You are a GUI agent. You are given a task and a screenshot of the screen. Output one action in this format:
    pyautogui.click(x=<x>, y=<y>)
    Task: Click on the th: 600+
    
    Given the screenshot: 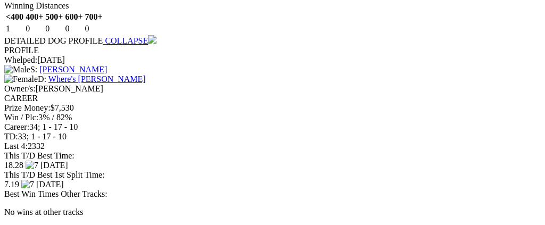 What is the action you would take?
    pyautogui.click(x=73, y=17)
    